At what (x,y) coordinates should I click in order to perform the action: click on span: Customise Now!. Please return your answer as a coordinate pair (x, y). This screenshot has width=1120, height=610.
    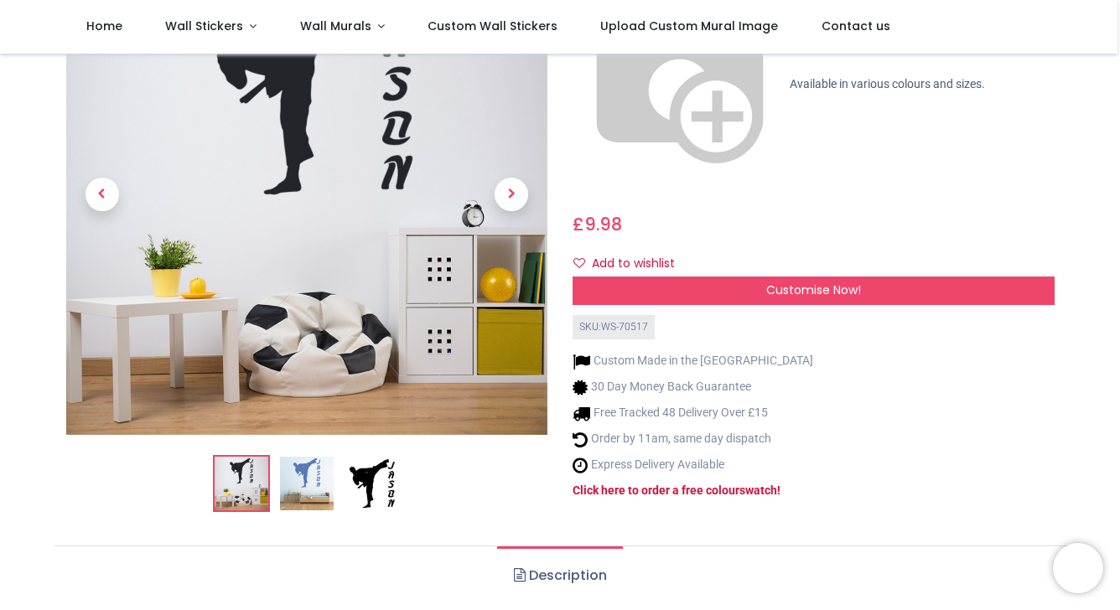
    Looking at the image, I should click on (813, 290).